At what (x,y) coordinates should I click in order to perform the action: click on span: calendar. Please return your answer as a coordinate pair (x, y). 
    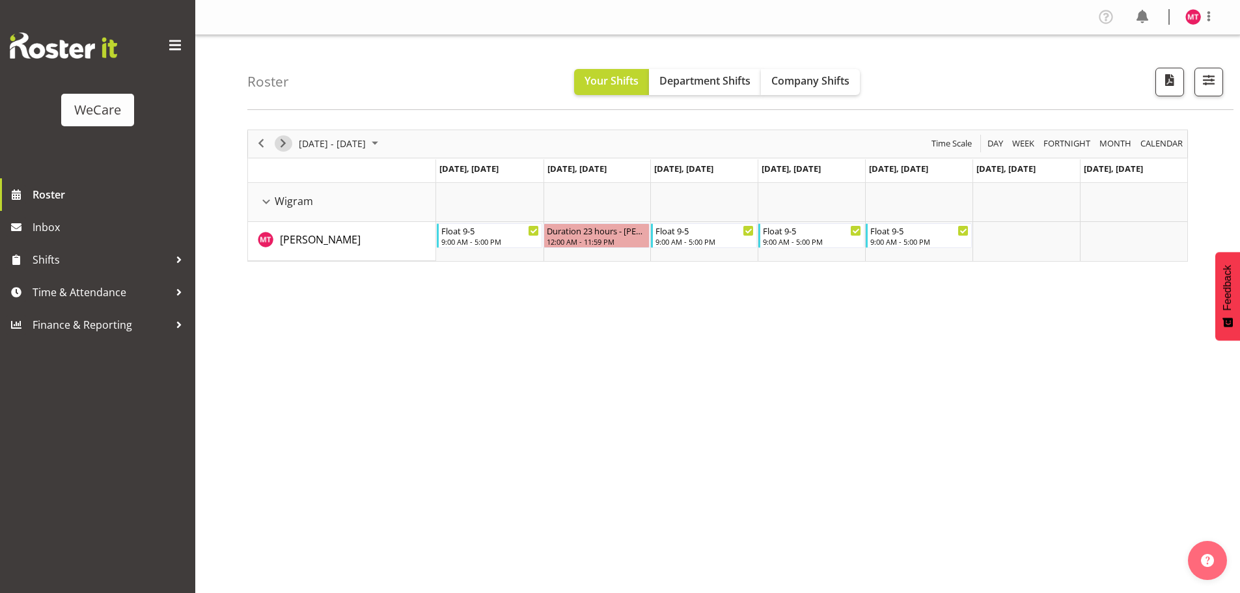
    Looking at the image, I should click on (1161, 143).